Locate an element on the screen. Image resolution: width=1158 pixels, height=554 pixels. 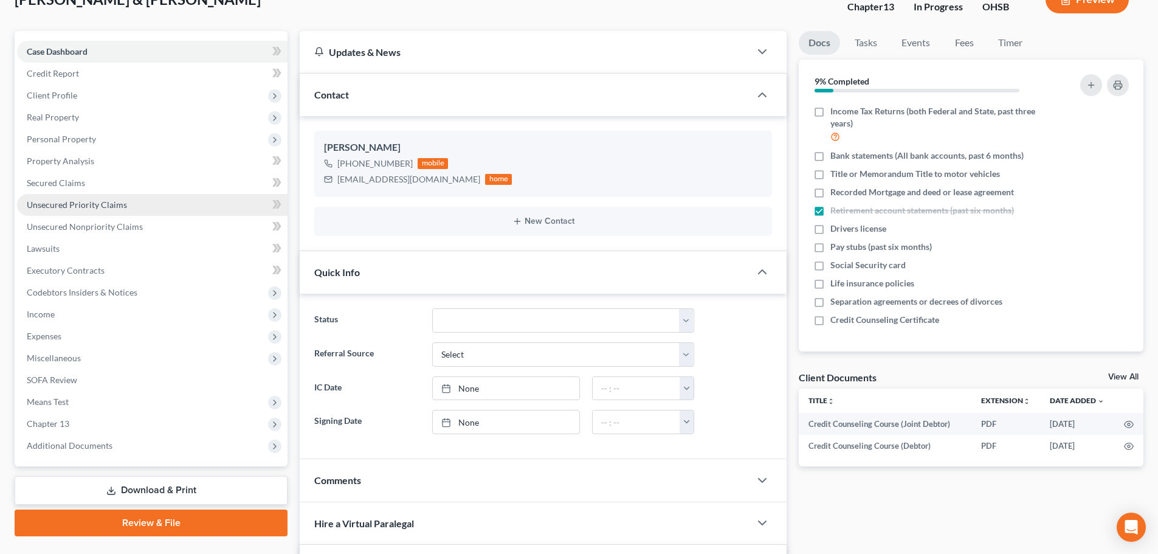
span: Income is located at coordinates (41, 314).